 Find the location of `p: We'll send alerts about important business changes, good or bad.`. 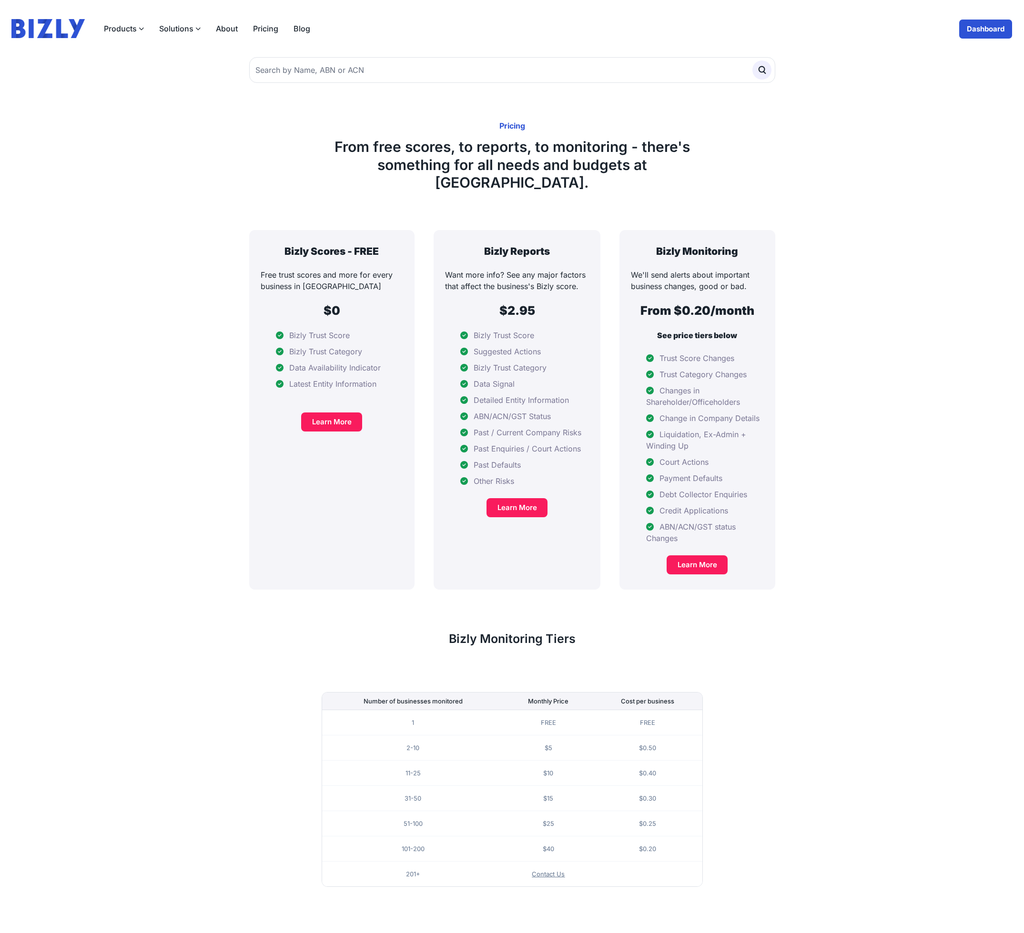

p: We'll send alerts about important business changes, good or bad. is located at coordinates (697, 281).